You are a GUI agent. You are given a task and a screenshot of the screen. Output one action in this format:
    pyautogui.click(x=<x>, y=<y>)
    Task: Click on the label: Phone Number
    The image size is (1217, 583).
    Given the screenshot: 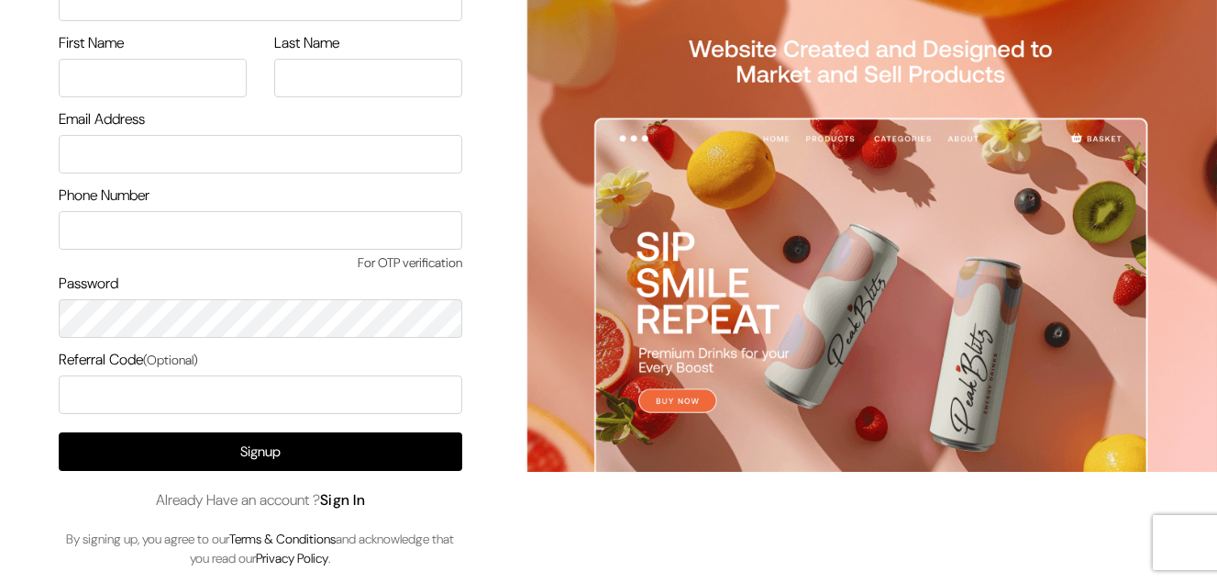 What is the action you would take?
    pyautogui.click(x=104, y=195)
    